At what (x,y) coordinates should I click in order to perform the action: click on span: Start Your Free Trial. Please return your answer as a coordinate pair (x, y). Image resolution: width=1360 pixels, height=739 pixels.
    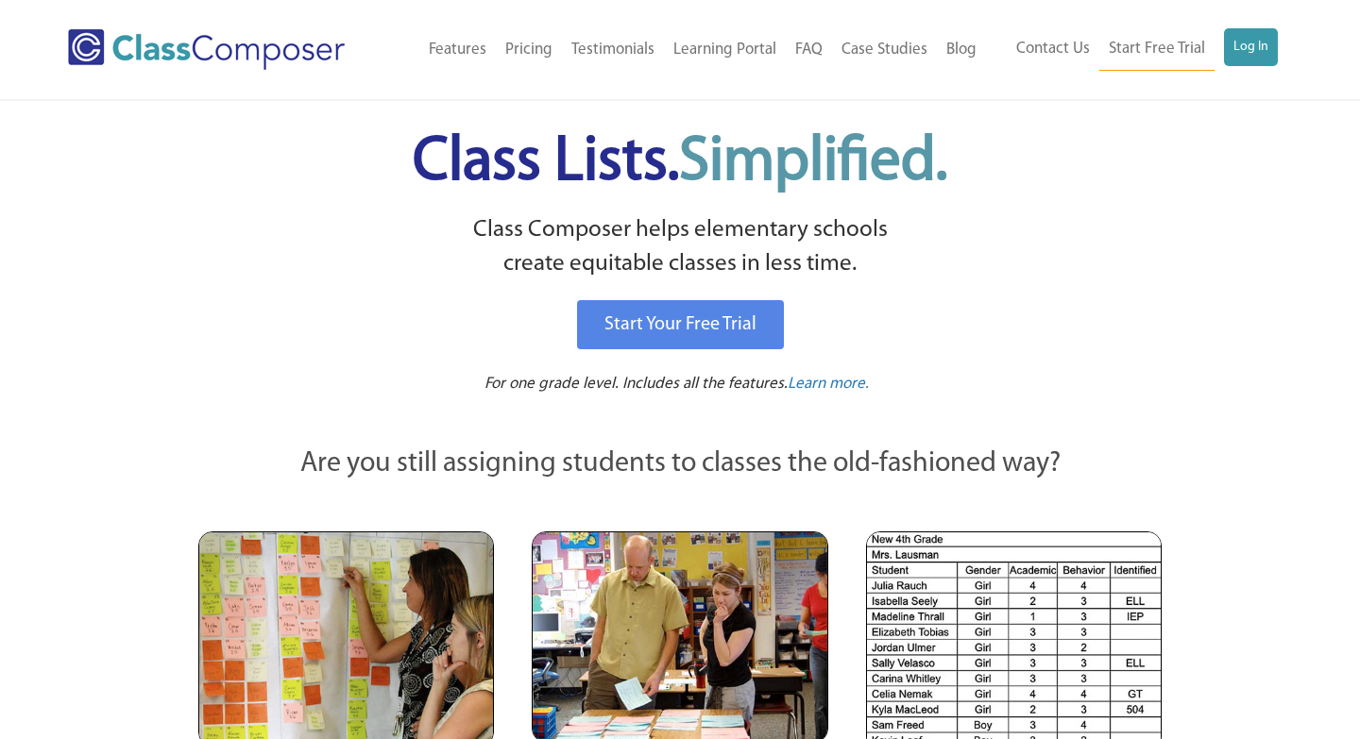
    Looking at the image, I should click on (680, 325).